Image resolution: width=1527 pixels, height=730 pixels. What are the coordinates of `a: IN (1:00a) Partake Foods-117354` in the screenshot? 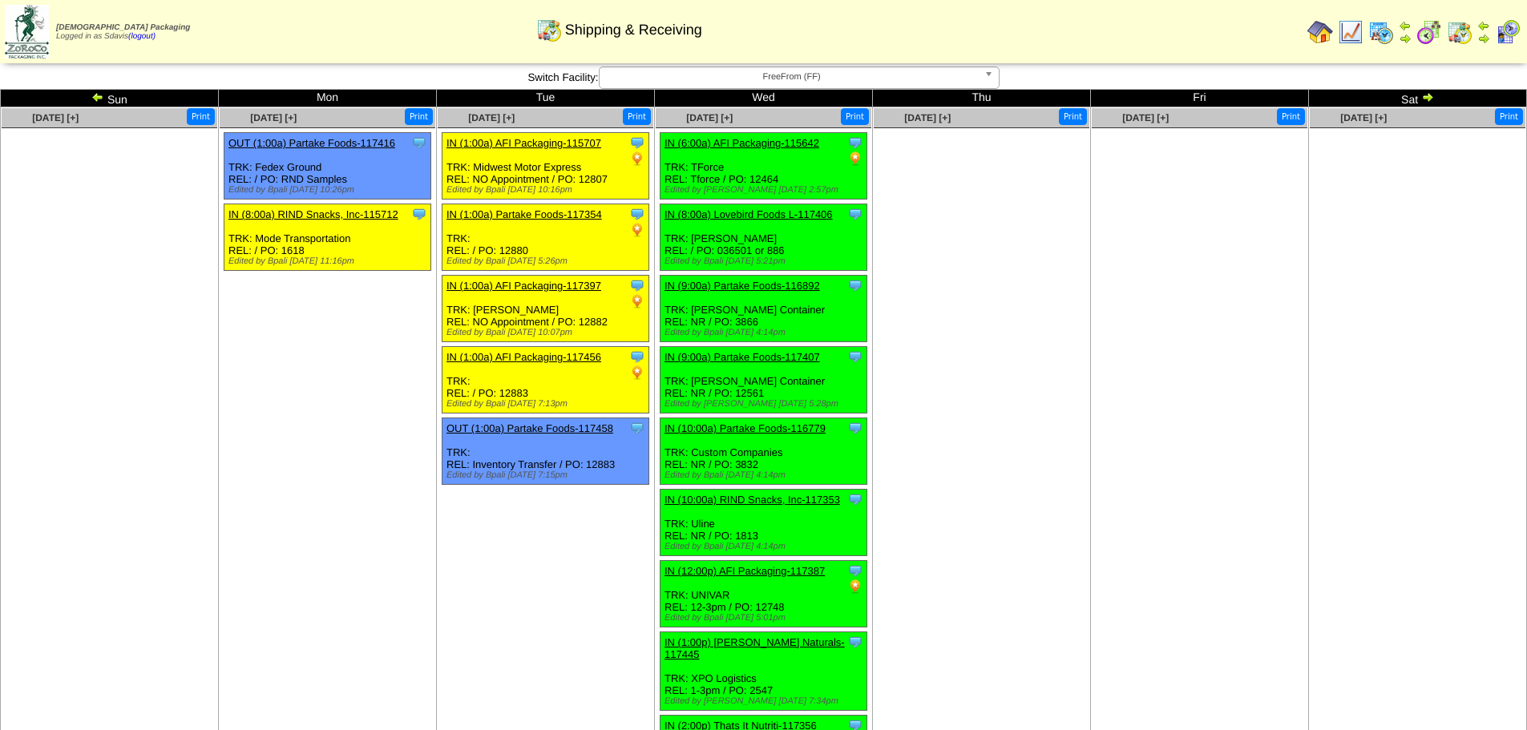 It's located at (524, 214).